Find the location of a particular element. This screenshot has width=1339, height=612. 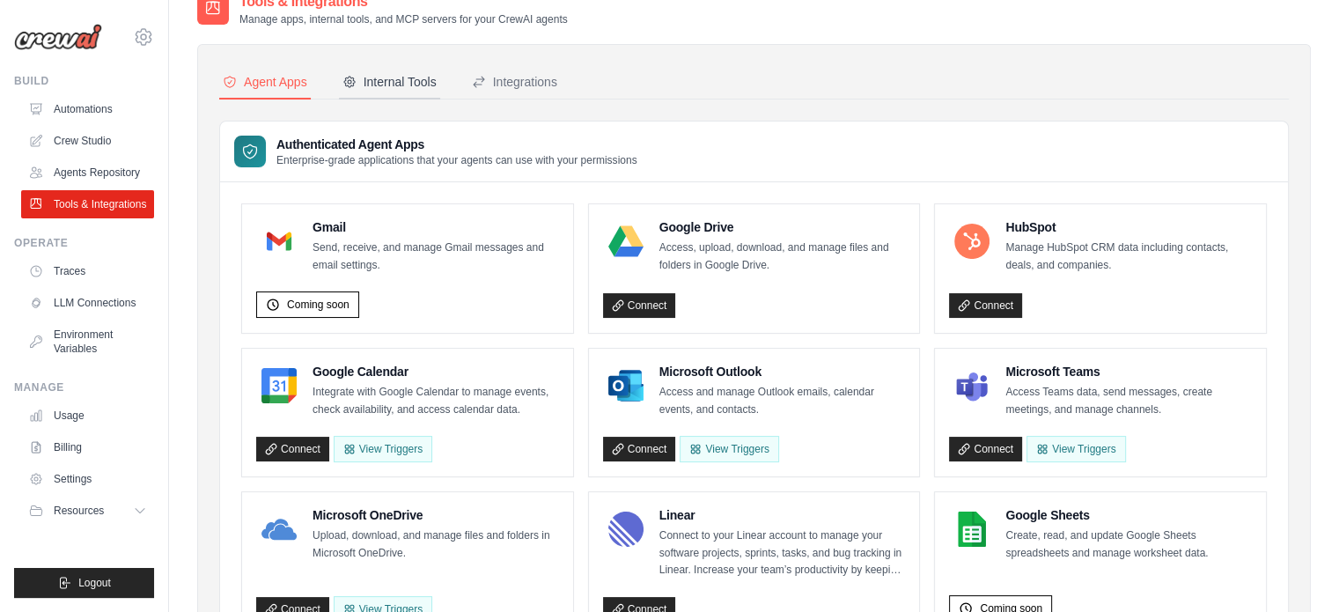

img: Google Calendar Logo is located at coordinates (279, 386).